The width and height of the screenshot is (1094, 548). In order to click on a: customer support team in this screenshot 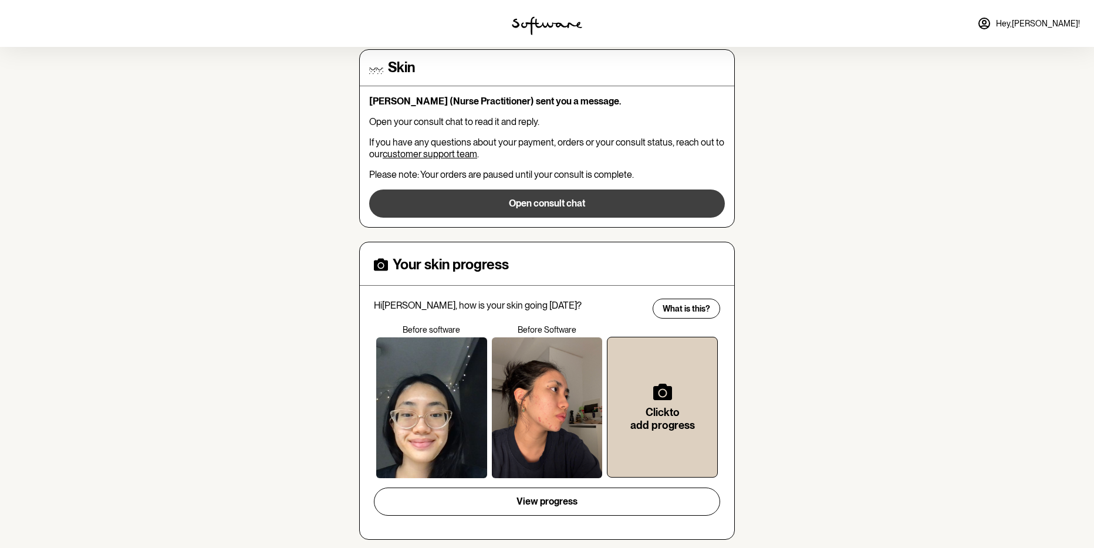, I will do `click(430, 154)`.